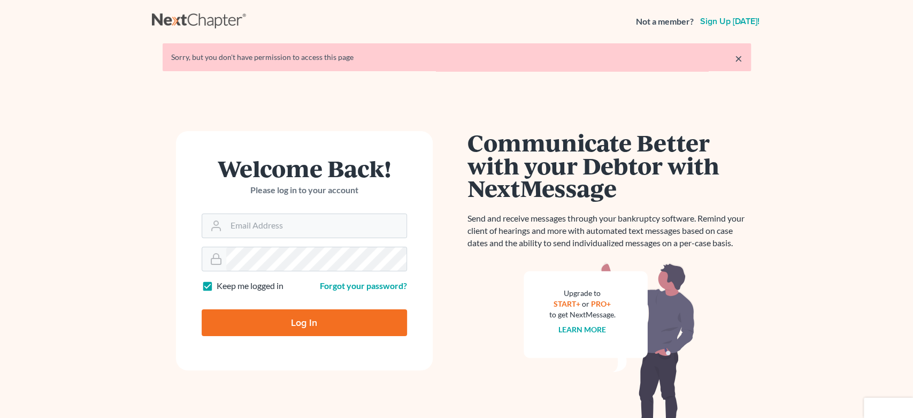 Image resolution: width=913 pixels, height=418 pixels. Describe the element at coordinates (609, 165) in the screenshot. I see `h1: Communicate Better with your Debtor with NextMessage` at that location.